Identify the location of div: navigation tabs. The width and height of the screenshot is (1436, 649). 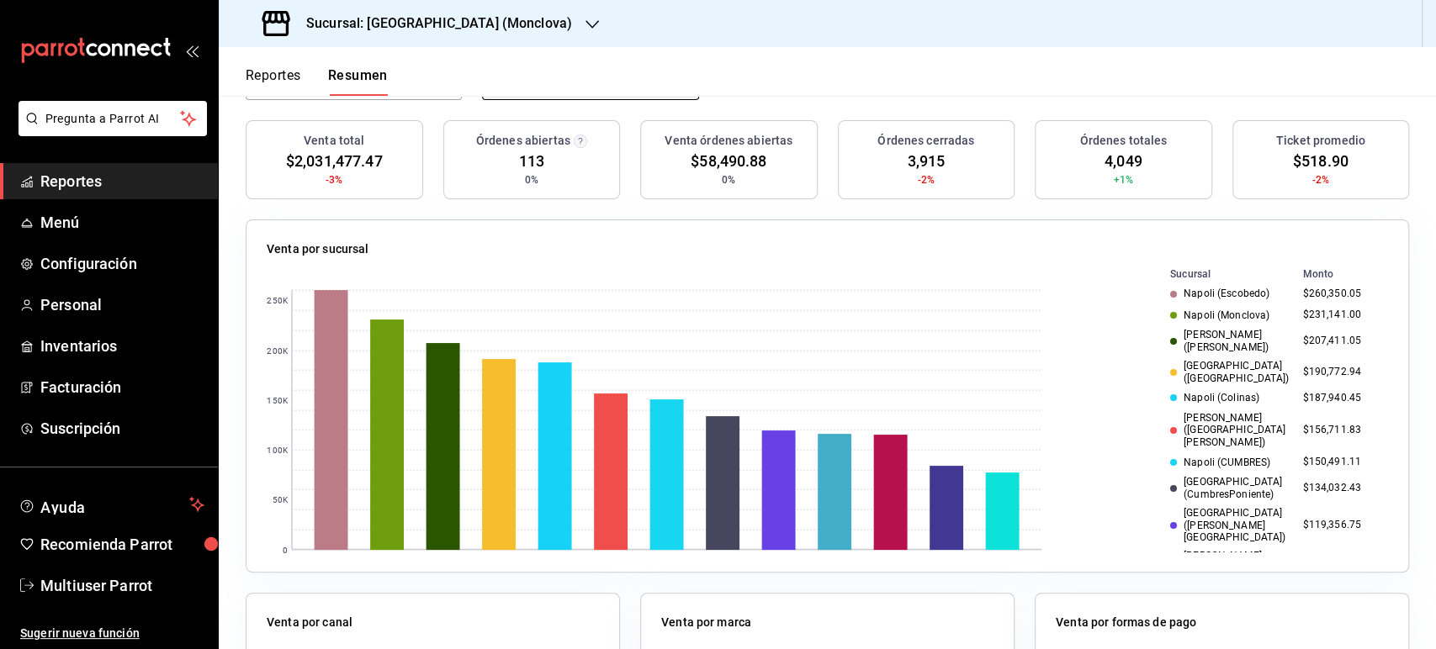
(316, 82).